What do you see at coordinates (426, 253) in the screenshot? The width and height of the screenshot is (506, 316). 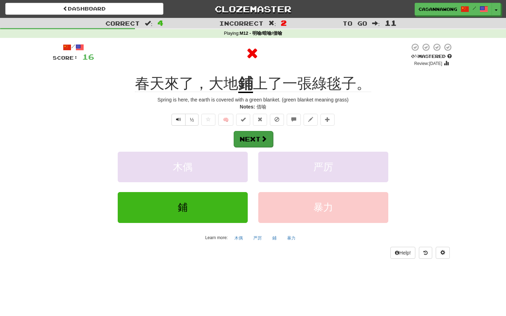 I see `button: Round history (alt+y)` at bounding box center [426, 253].